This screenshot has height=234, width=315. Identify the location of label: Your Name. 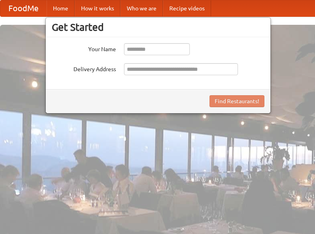
(84, 48).